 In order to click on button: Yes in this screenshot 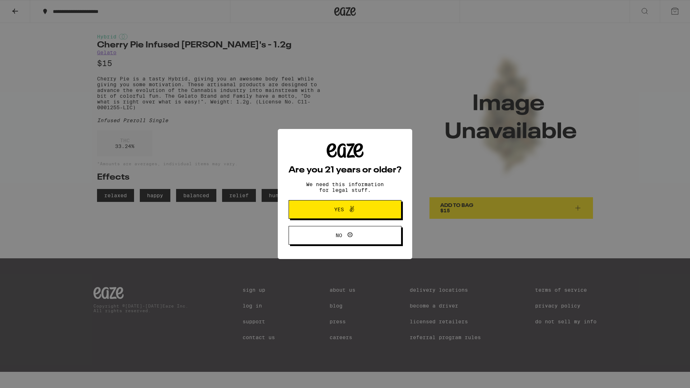, I will do `click(345, 209)`.